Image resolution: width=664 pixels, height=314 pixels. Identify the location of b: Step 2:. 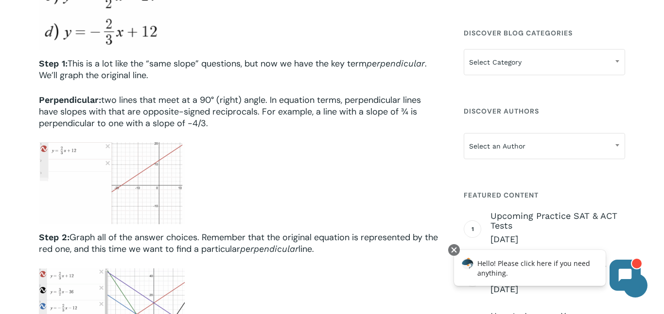
(54, 237).